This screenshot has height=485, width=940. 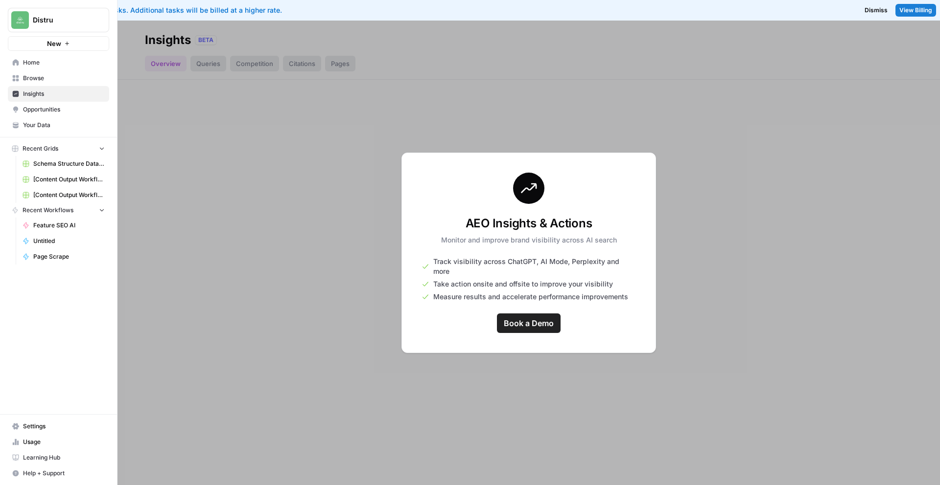 I want to click on span: Take action onsite and offsite to improve your visibility, so click(x=523, y=284).